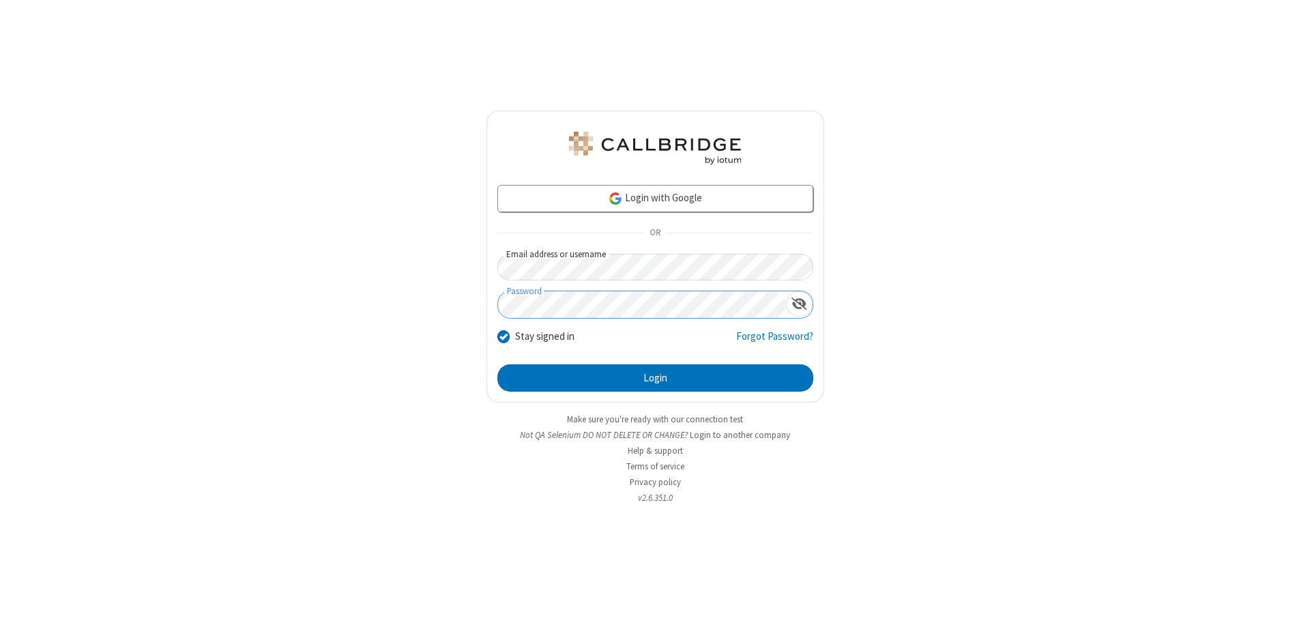 Image resolution: width=1310 pixels, height=625 pixels. What do you see at coordinates (655, 482) in the screenshot?
I see `a: Privacy policy` at bounding box center [655, 482].